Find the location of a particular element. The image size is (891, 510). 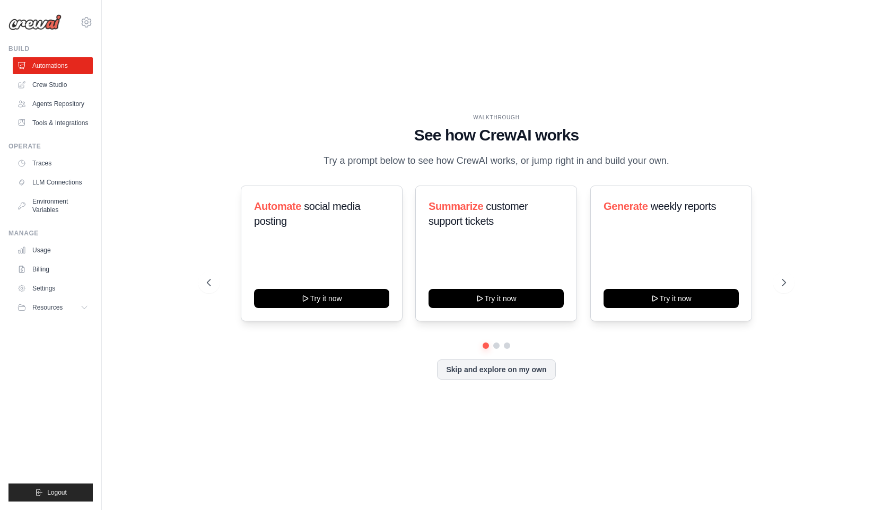

img: Logo is located at coordinates (35, 22).